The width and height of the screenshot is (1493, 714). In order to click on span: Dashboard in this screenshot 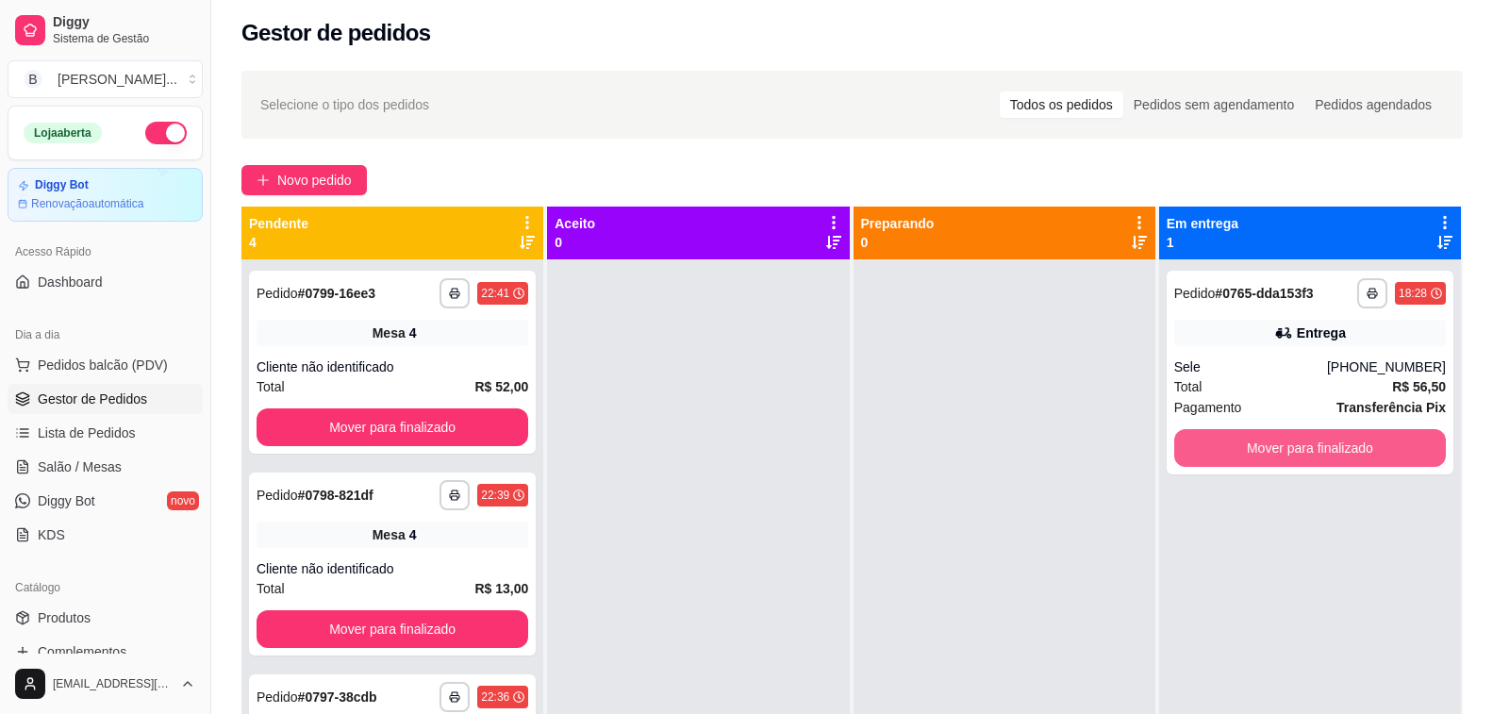, I will do `click(70, 282)`.